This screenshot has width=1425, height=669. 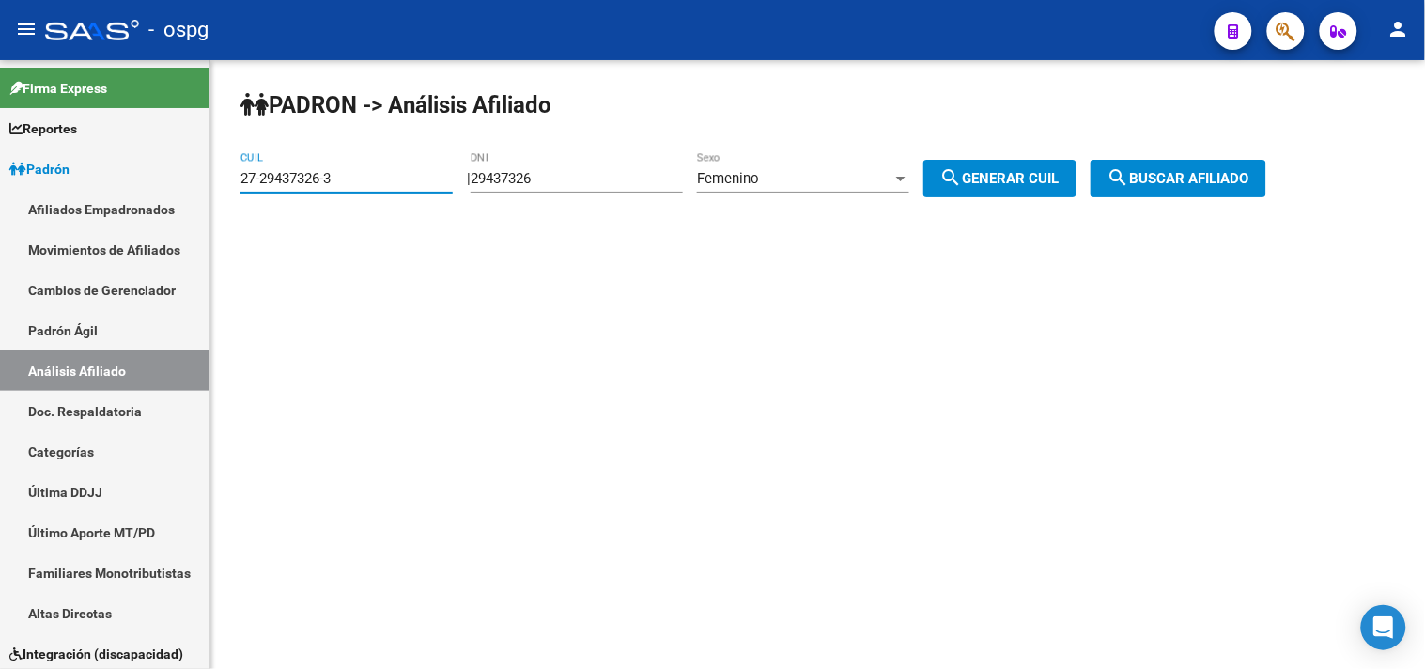 I want to click on span: Padrón, so click(x=39, y=169).